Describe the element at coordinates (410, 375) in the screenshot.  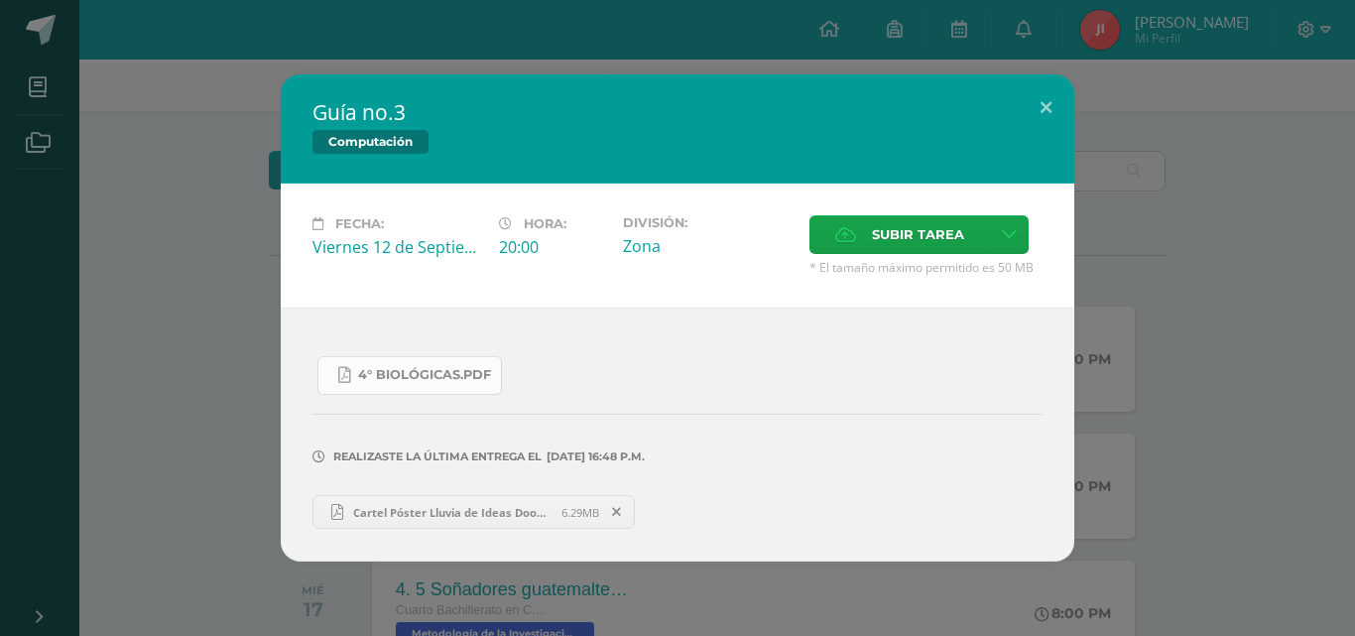
I see `a: 4° Biológicas.pdf` at that location.